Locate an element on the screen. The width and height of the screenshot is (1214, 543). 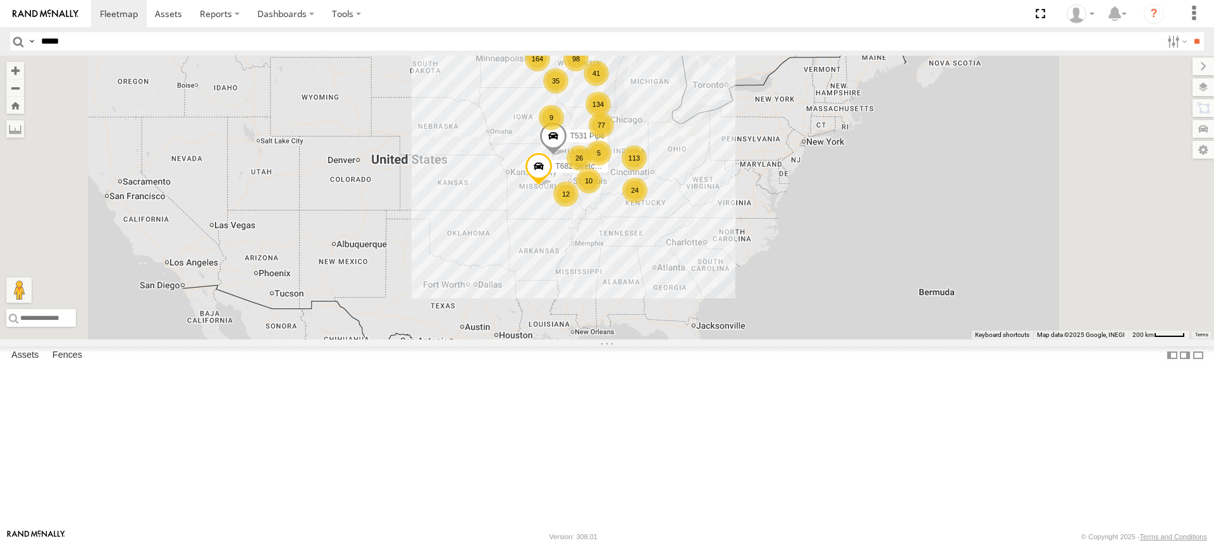
label: Fences is located at coordinates (67, 355).